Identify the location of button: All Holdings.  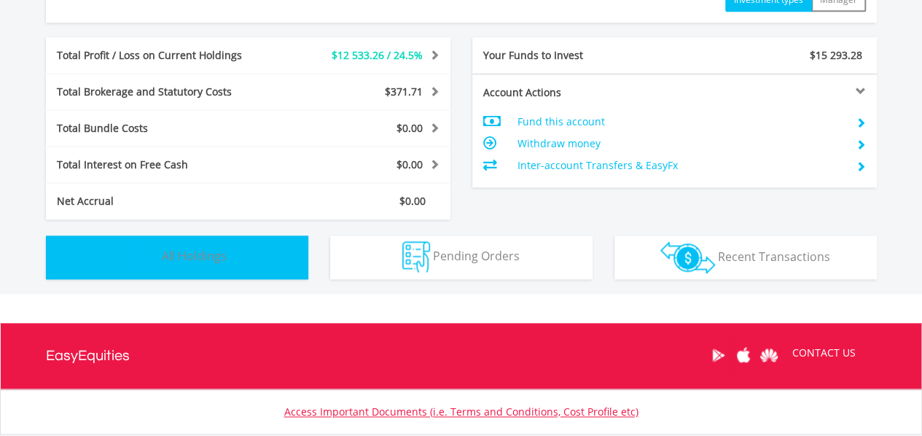
(177, 257).